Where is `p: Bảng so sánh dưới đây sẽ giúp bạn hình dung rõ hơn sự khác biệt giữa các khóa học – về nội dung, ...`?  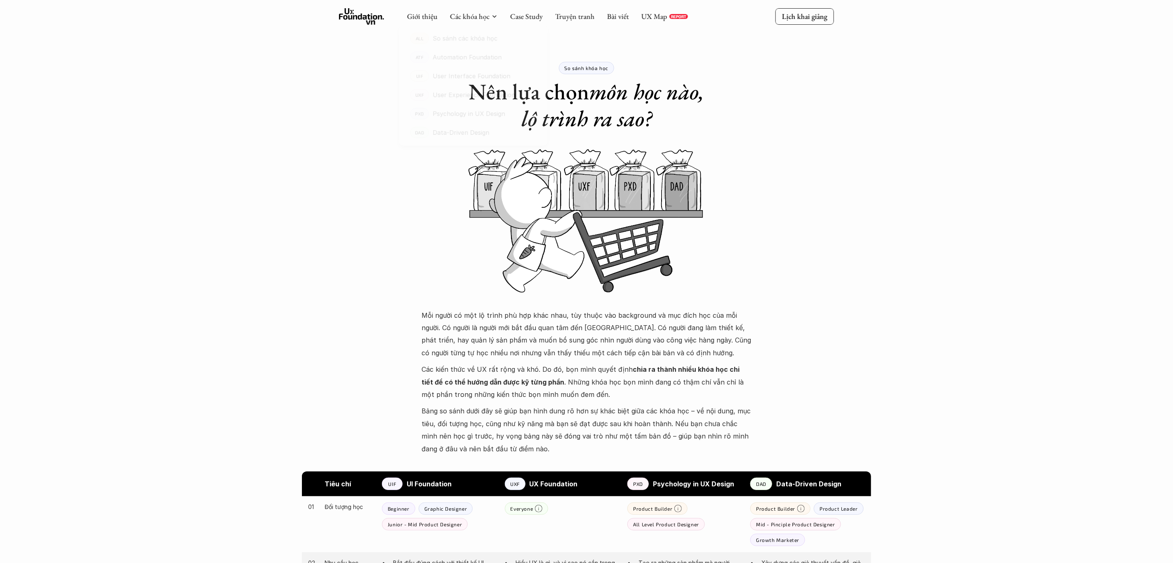 p: Bảng so sánh dưới đây sẽ giúp bạn hình dung rõ hơn sự khác biệt giữa các khóa học – về nội dung, ... is located at coordinates (586, 430).